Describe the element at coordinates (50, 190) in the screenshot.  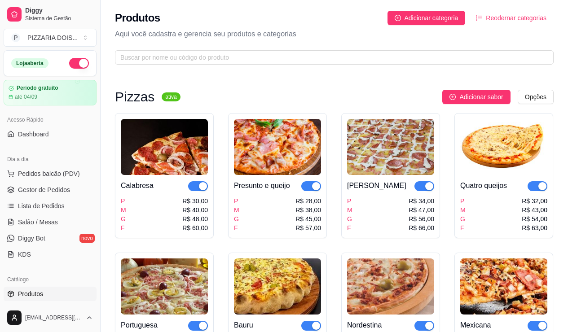
I see `a: Gestor de Pedidos` at that location.